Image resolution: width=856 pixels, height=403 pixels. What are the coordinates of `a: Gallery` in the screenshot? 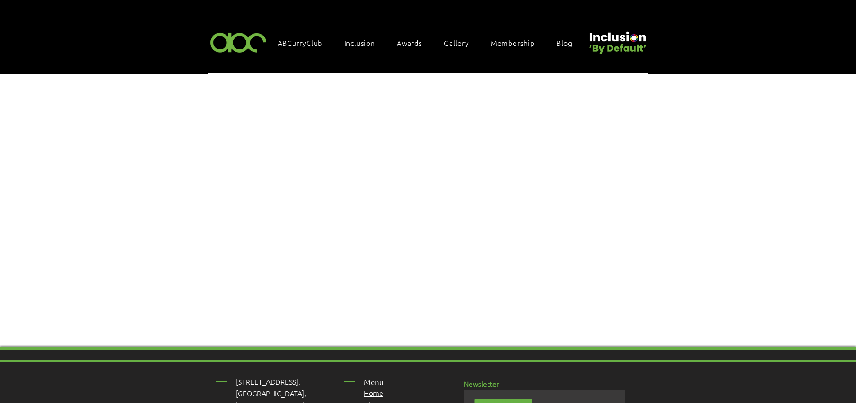 It's located at (461, 43).